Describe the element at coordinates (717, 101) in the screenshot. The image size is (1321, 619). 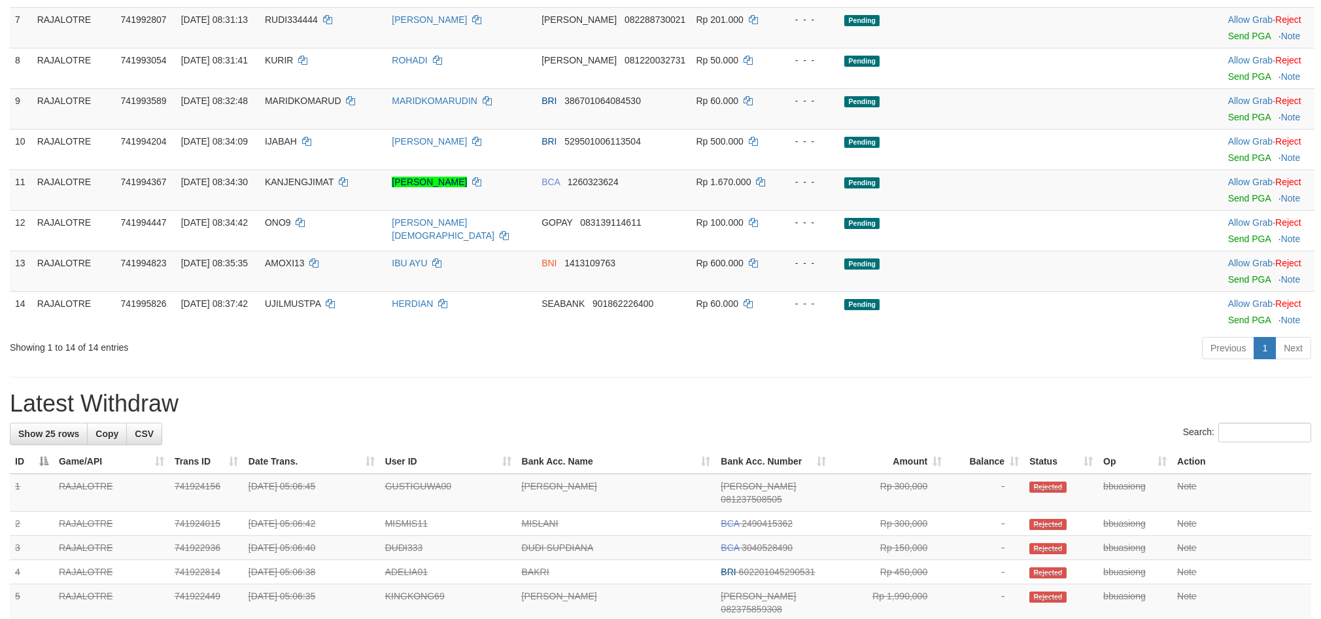
I see `span: Rp 60.000` at that location.